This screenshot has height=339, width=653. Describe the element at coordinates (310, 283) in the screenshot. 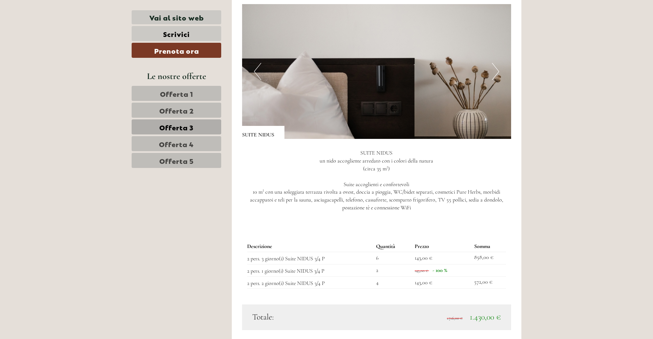

I see `td: 2 pers. 2 giorno(i) Suite NIDUS 3/4 P` at that location.